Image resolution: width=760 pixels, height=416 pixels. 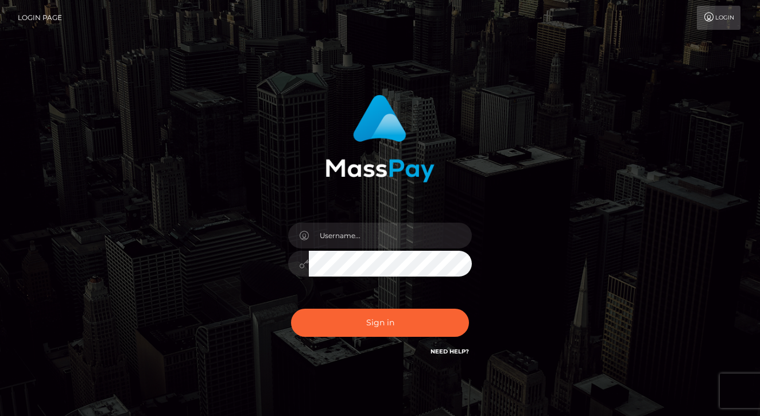 I want to click on a: Login, so click(x=719, y=18).